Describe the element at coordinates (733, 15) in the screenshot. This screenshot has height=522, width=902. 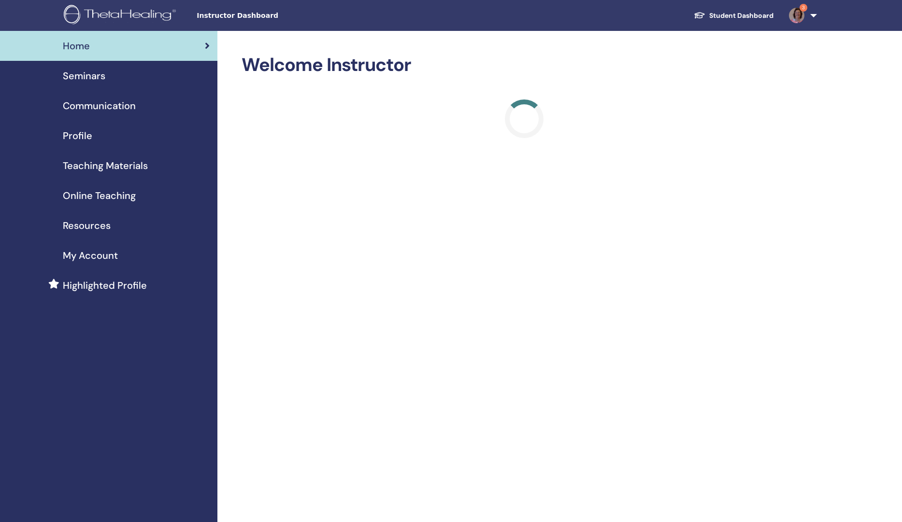
I see `a: Student Dashboard` at that location.